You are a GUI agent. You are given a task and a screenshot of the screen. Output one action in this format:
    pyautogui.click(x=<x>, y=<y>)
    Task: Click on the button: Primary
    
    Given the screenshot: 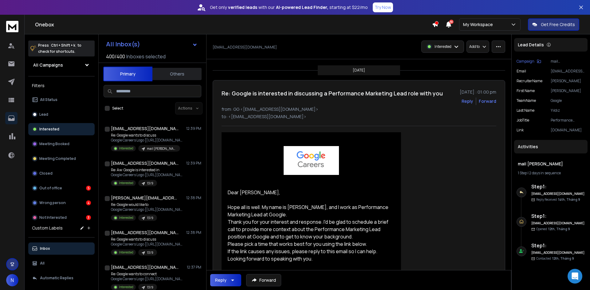 What is the action you would take?
    pyautogui.click(x=128, y=74)
    